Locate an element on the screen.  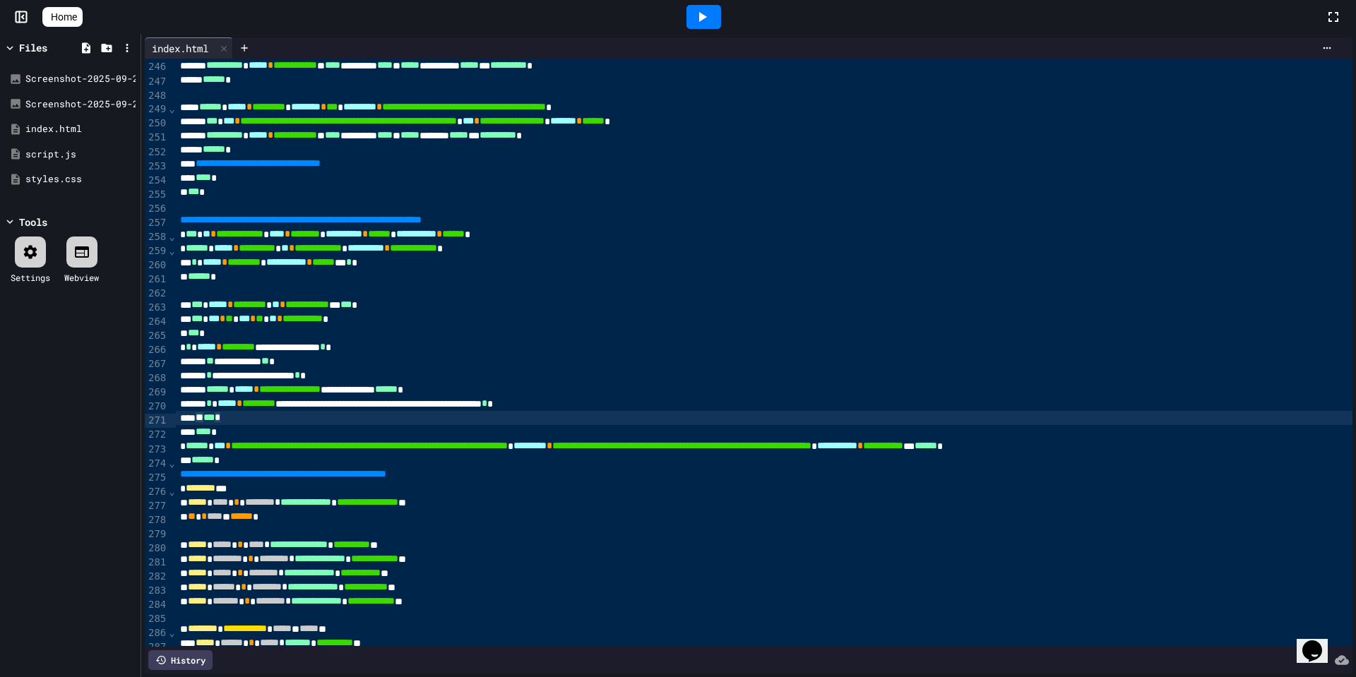
div: History is located at coordinates (180, 660).